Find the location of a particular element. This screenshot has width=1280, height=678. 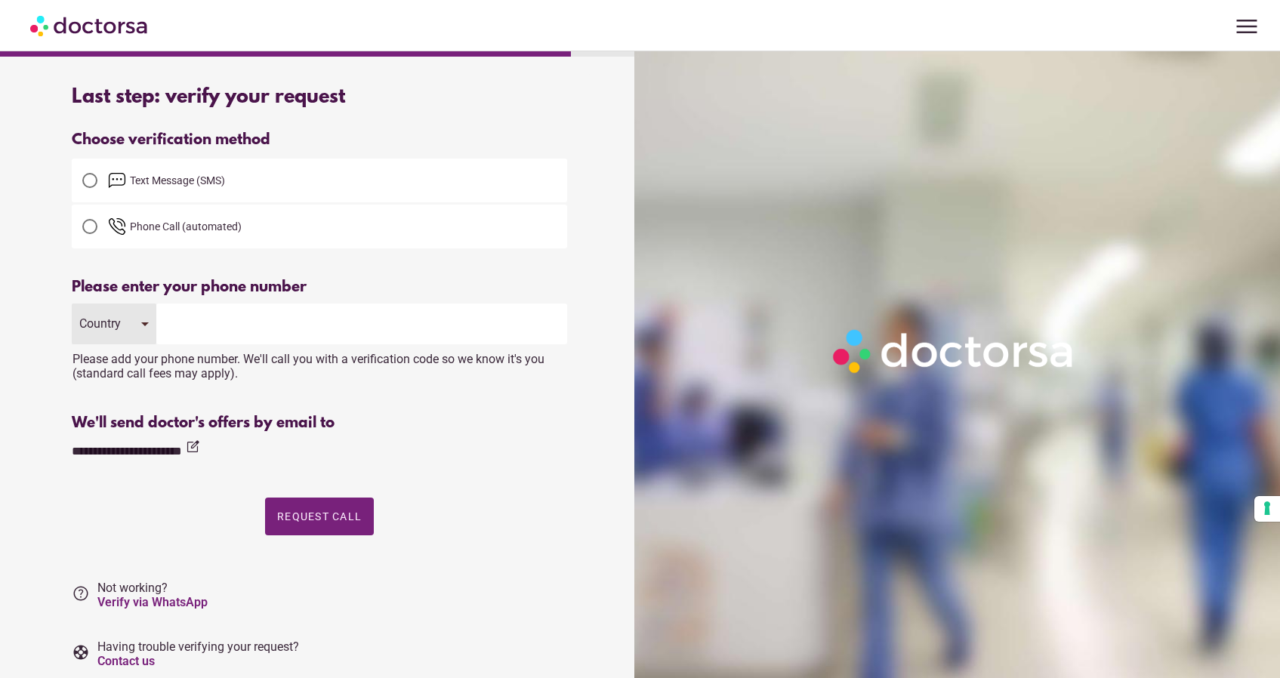

div: Please add your phone number. We'll call you with a verification code so we know it's you (standa... is located at coordinates (319, 362).